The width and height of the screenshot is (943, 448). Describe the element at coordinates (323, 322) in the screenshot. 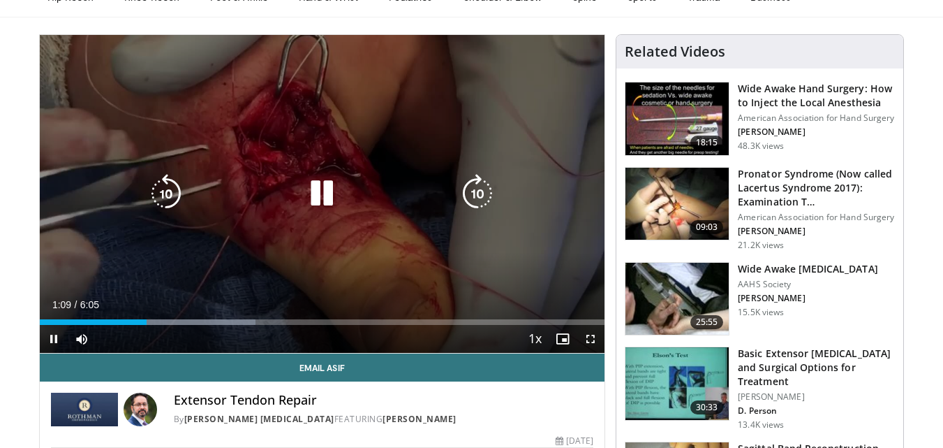

I see `div: Progress Bar` at that location.